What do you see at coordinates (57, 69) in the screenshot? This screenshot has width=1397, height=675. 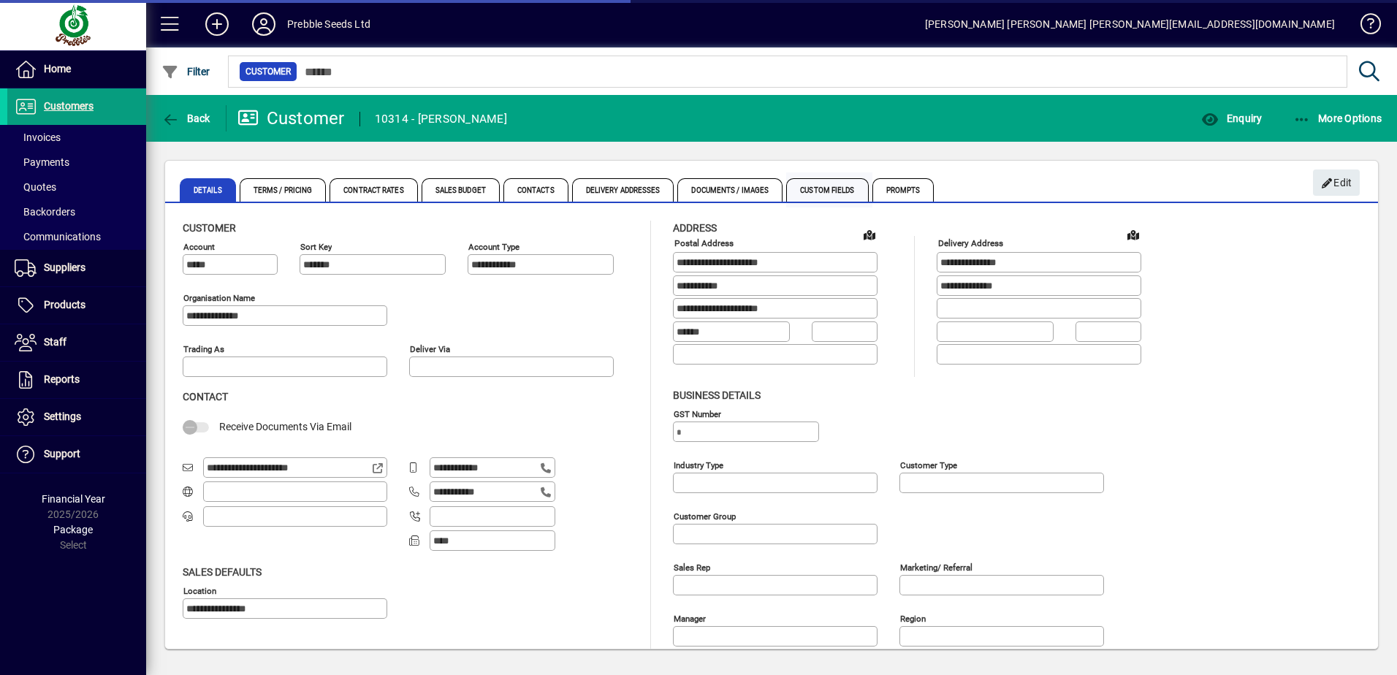 I see `span: Home` at bounding box center [57, 69].